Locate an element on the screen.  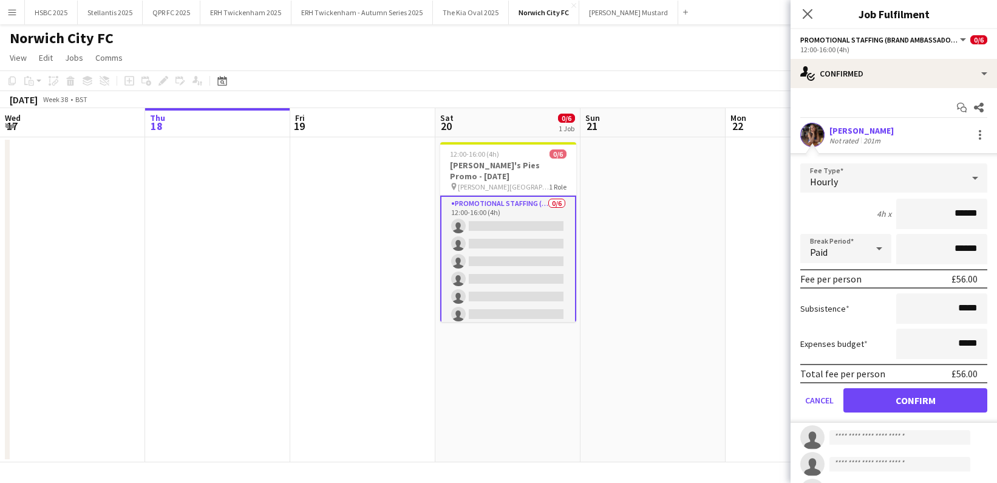
span: Thu is located at coordinates (157, 118).